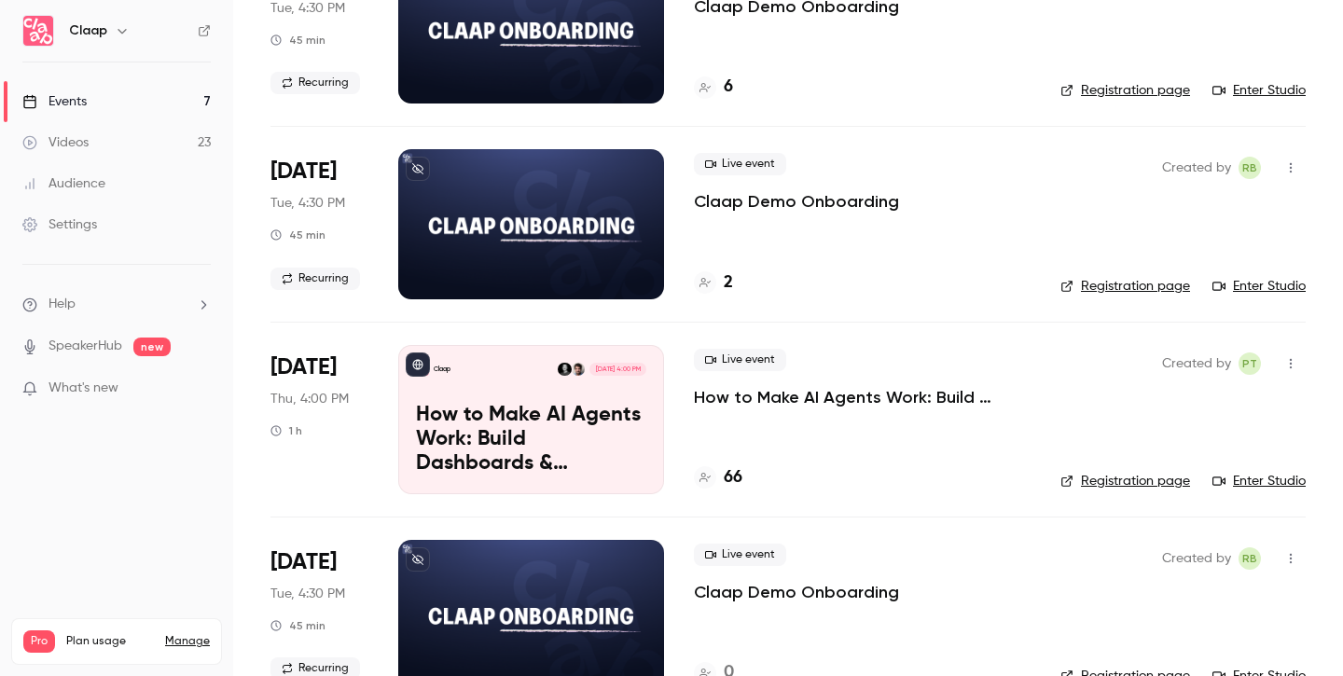 This screenshot has height=676, width=1343. I want to click on h6: Claap, so click(88, 31).